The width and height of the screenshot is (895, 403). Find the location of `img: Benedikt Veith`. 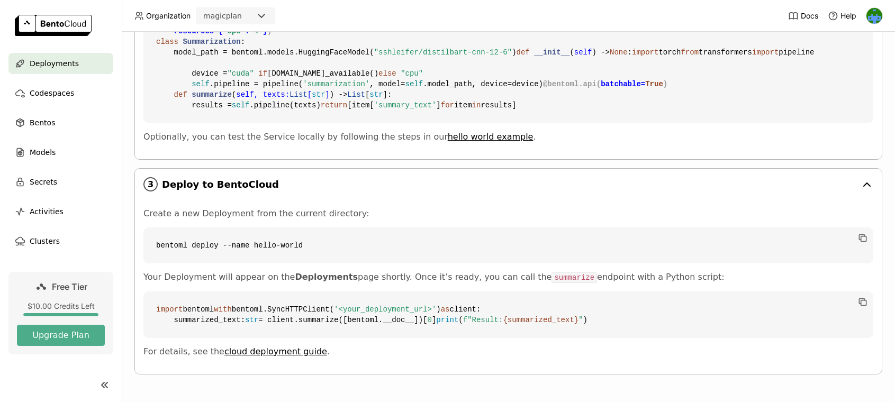

img: Benedikt Veith is located at coordinates (874, 16).